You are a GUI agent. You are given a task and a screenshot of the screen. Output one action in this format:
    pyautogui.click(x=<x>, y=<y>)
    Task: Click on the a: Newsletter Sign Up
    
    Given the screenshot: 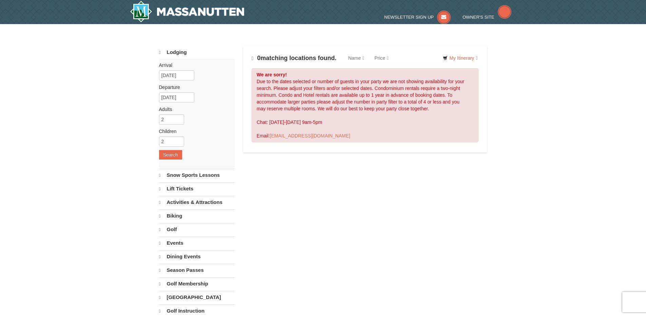 What is the action you would take?
    pyautogui.click(x=417, y=17)
    